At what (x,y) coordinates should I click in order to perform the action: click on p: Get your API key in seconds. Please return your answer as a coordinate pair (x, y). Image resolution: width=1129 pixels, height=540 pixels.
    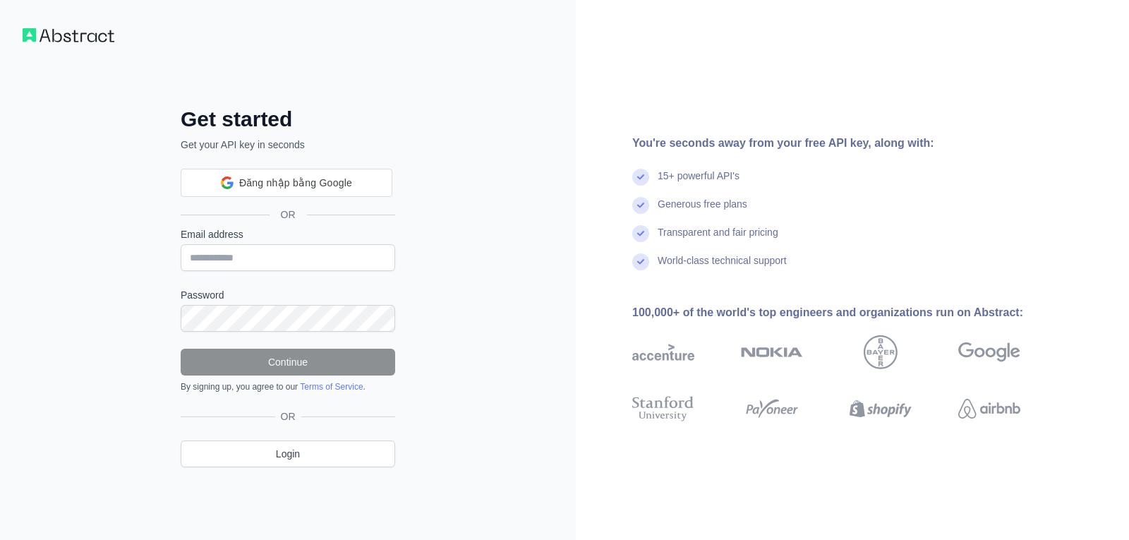
    Looking at the image, I should click on (288, 145).